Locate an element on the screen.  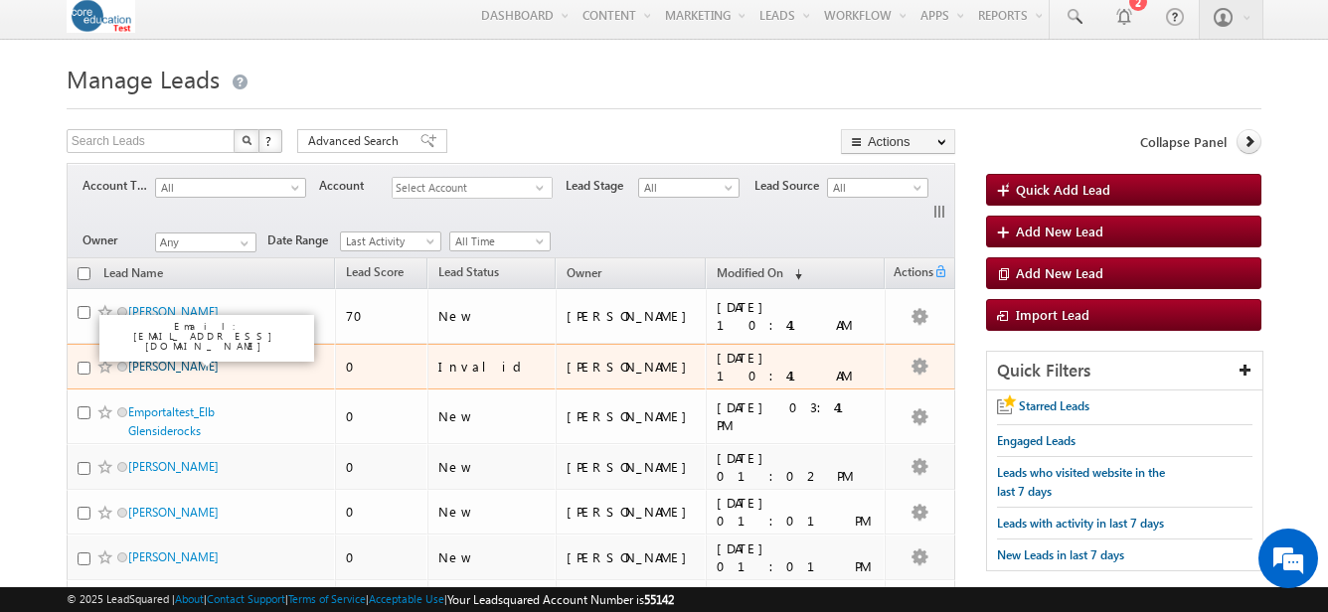
a: Modified On (sorted descending) is located at coordinates (759, 274).